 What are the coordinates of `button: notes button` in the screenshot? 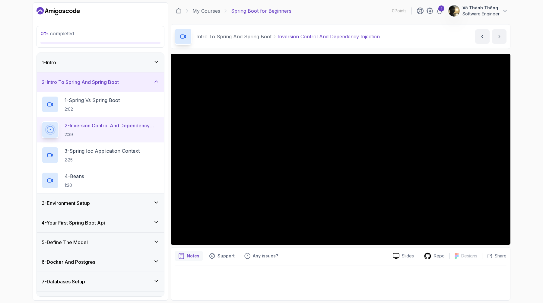 It's located at (189, 256).